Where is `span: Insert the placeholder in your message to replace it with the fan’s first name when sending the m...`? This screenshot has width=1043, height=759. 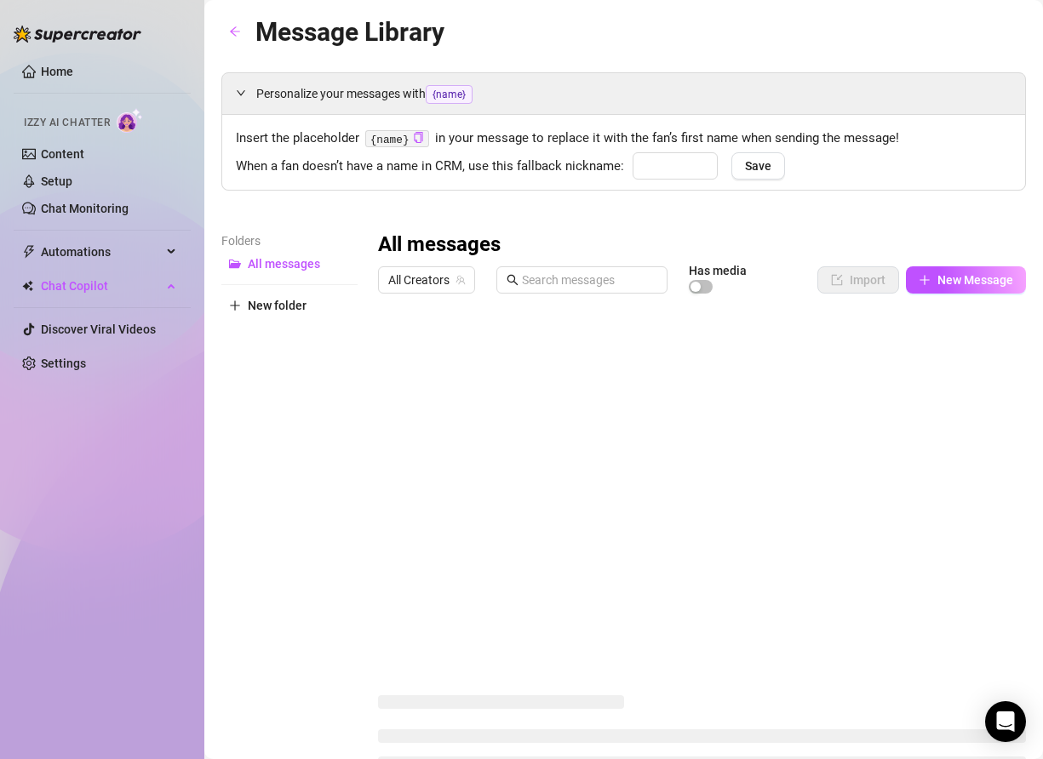
span: Insert the placeholder in your message to replace it with the fan’s first name when sending the m... is located at coordinates (623, 139).